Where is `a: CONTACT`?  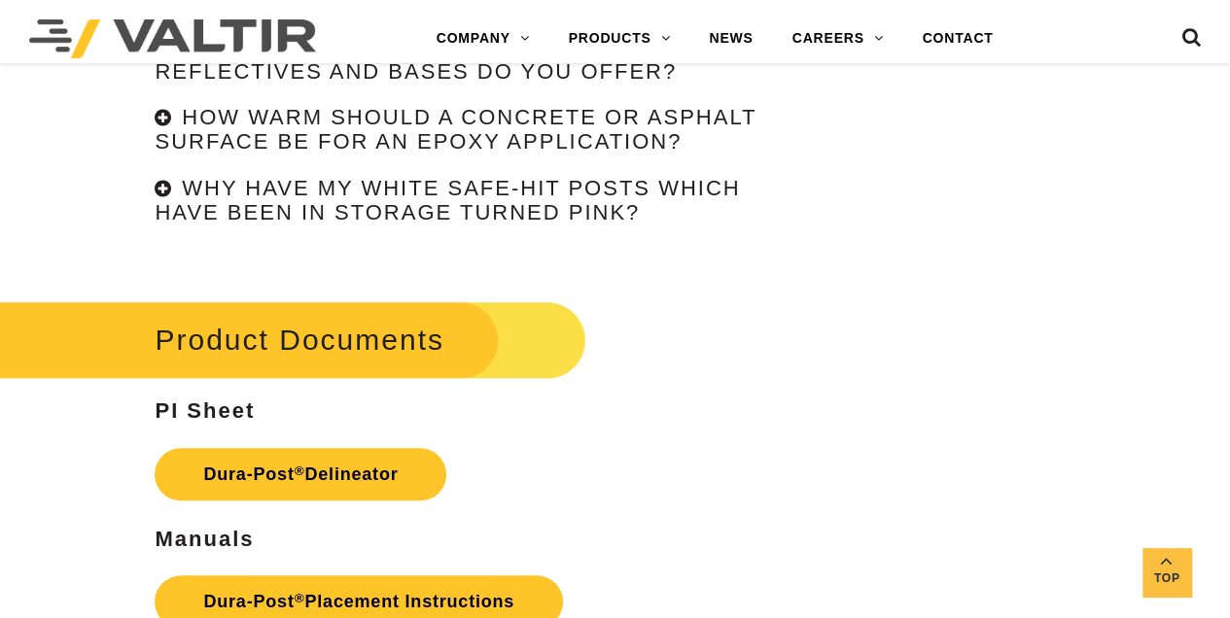 a: CONTACT is located at coordinates (957, 39).